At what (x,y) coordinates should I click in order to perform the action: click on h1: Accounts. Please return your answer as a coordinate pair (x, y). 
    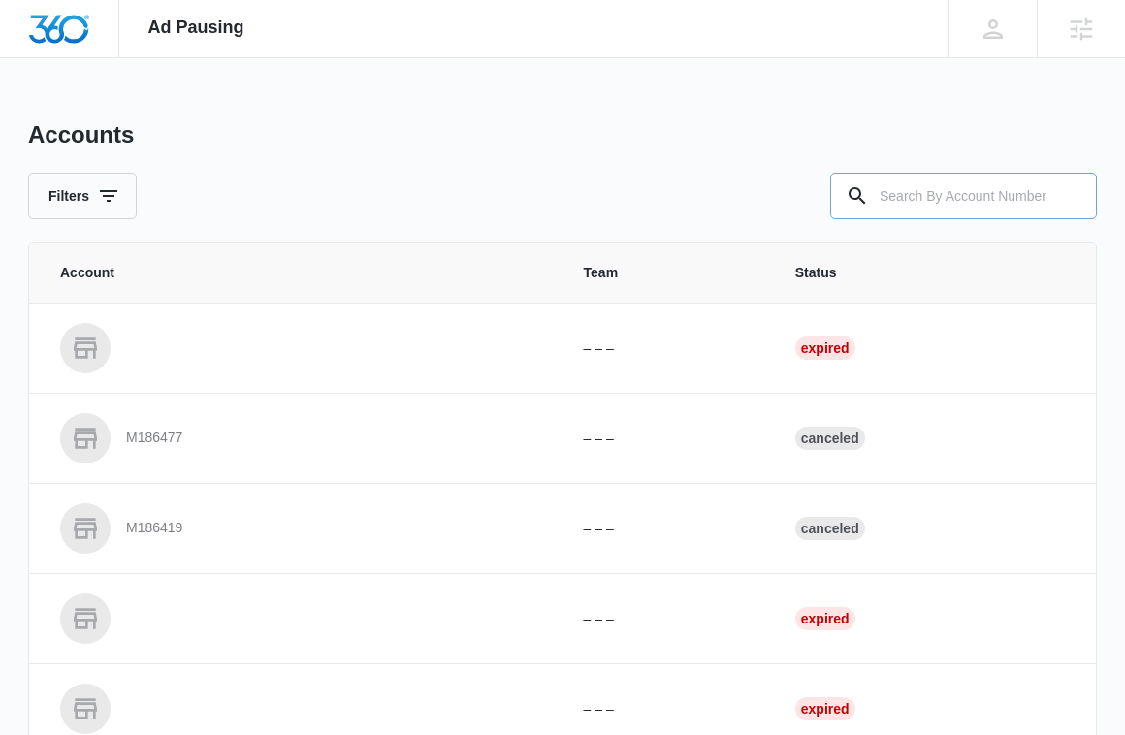
    Looking at the image, I should click on (80, 135).